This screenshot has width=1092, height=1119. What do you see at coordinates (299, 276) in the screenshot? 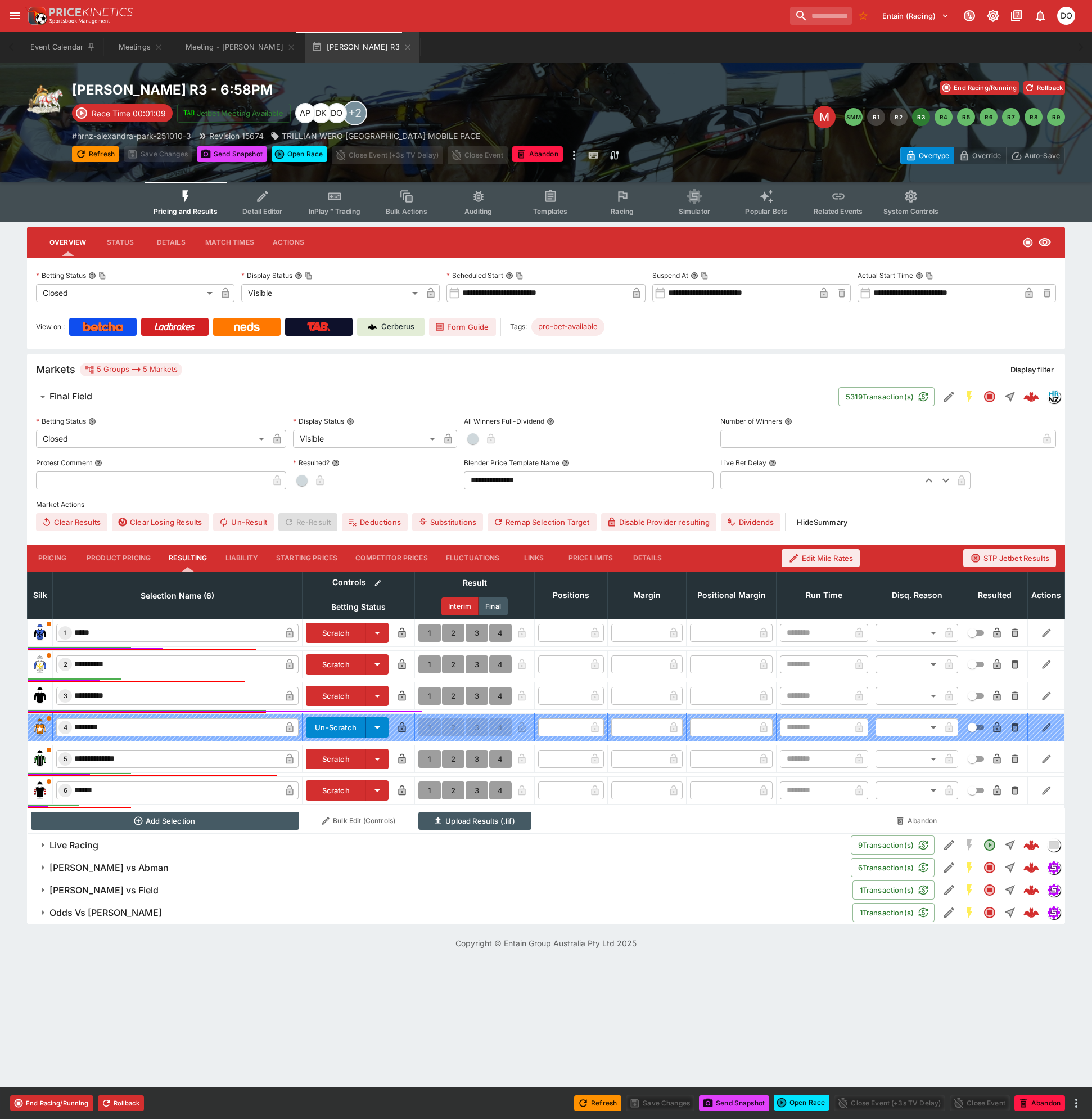
I see `button: Display StatusCopy To Clipboard` at bounding box center [299, 276].